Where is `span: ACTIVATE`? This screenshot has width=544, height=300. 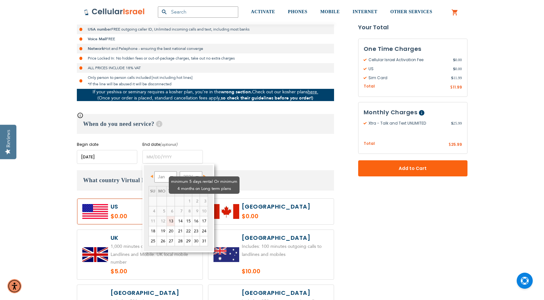
span: ACTIVATE is located at coordinates (263, 12).